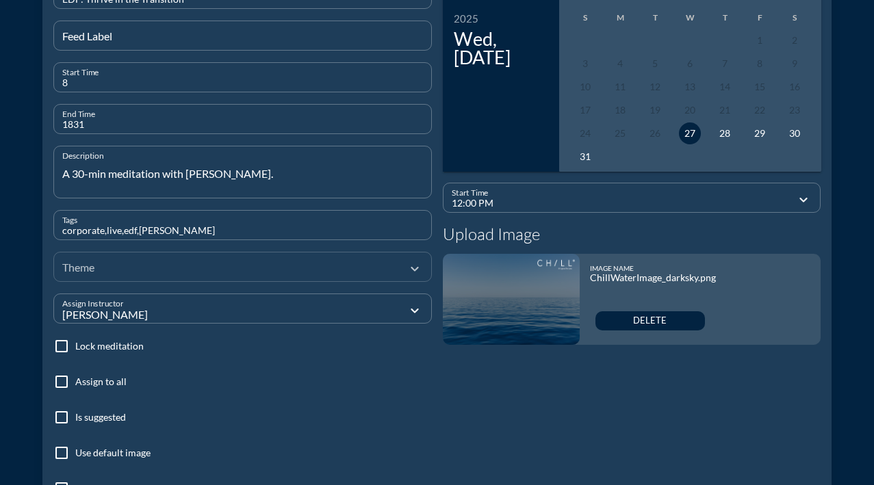  I want to click on h4: Upload Image, so click(631, 234).